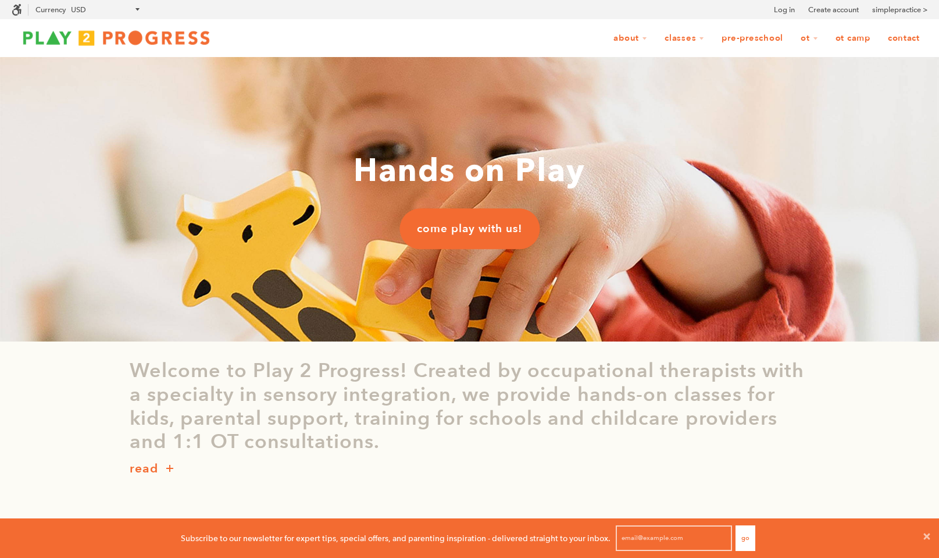 The width and height of the screenshot is (939, 558). Describe the element at coordinates (51, 9) in the screenshot. I see `label: Currency` at that location.